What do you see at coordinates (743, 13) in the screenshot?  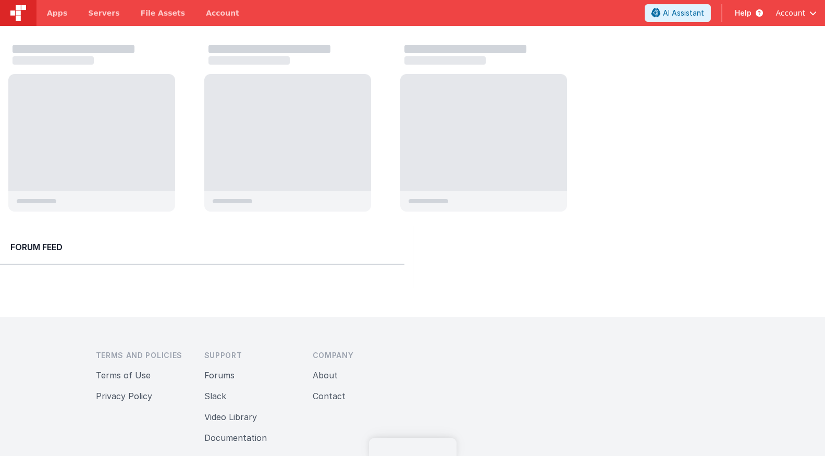 I see `span: Help` at bounding box center [743, 13].